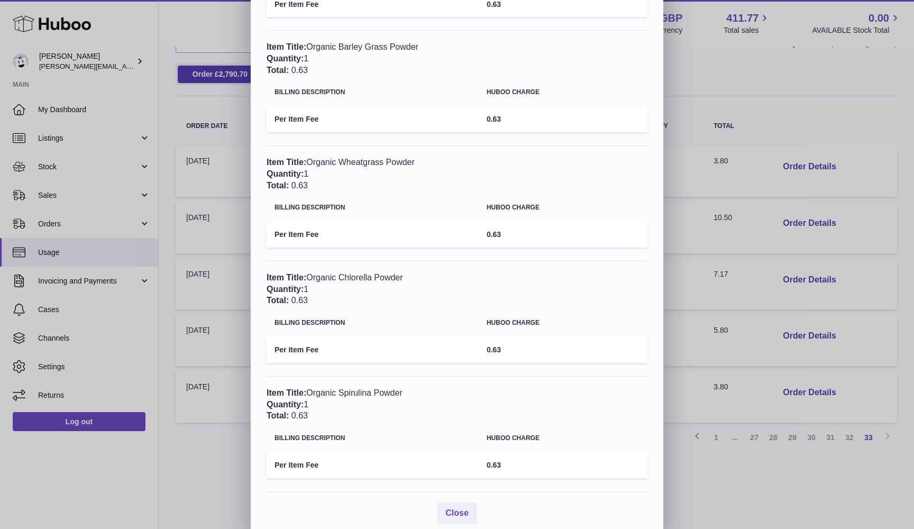 Image resolution: width=914 pixels, height=529 pixels. I want to click on div: Organic Spirulina Powder 1, so click(457, 404).